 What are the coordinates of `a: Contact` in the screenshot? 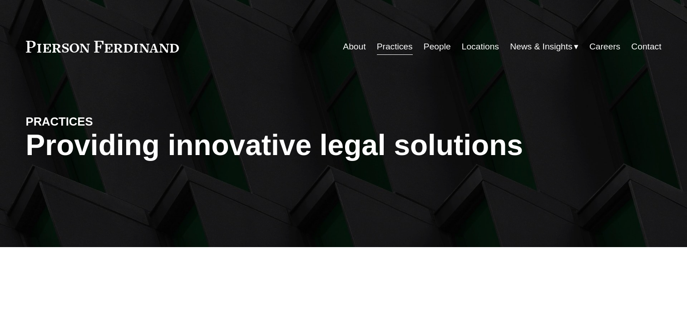 It's located at (646, 47).